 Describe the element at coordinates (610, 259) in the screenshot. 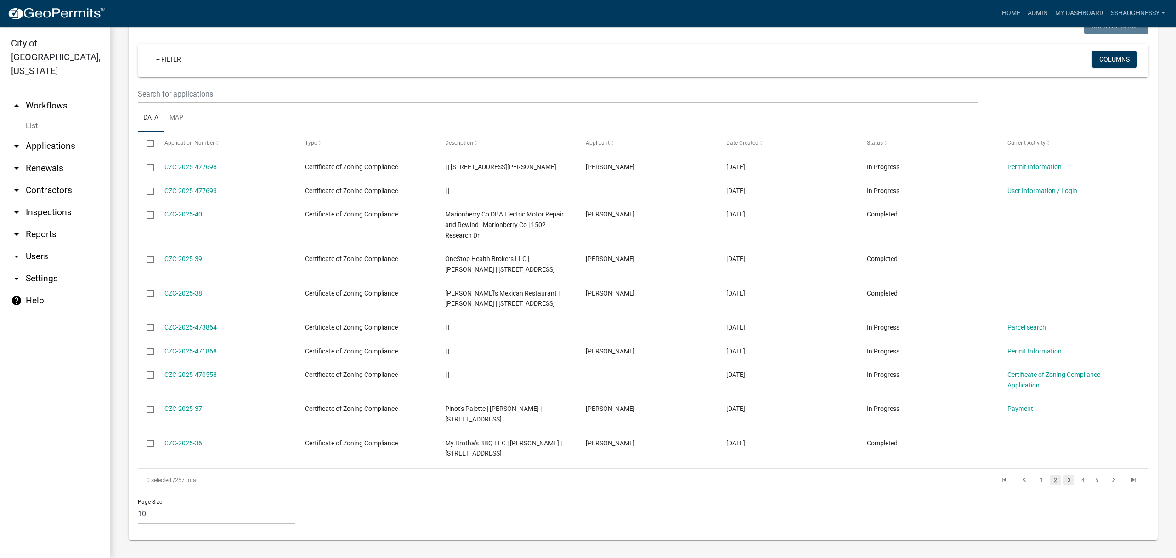

I see `span: William Chandler` at that location.